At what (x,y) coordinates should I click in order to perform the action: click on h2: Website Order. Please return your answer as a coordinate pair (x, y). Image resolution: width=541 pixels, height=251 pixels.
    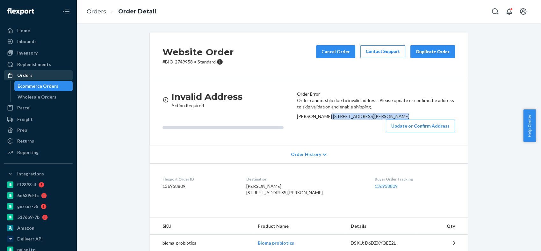
    Looking at the image, I should click on (198, 52).